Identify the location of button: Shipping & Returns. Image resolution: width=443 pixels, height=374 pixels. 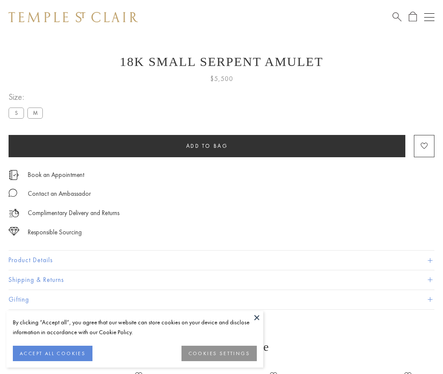
(221, 280).